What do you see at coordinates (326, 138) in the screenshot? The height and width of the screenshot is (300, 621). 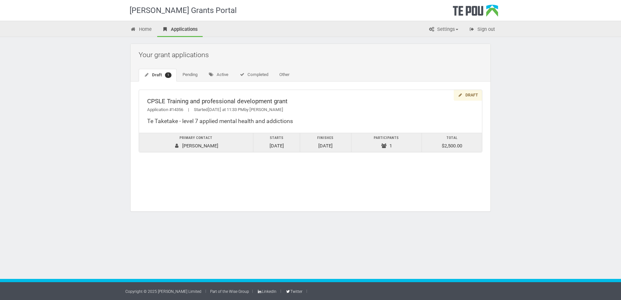 I see `div: Finishes` at bounding box center [326, 138].